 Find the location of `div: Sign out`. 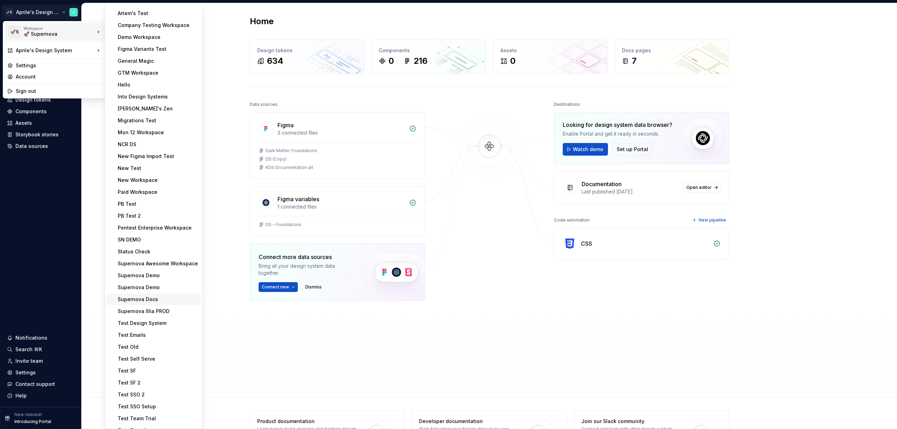

div: Sign out is located at coordinates (59, 91).